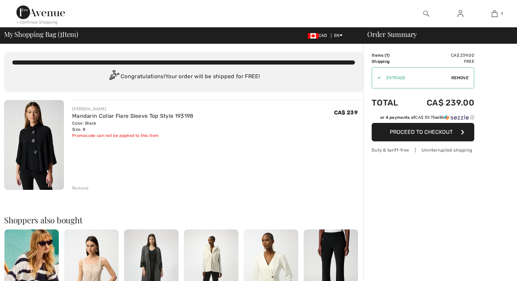  I want to click on input: Promo code, so click(416, 78).